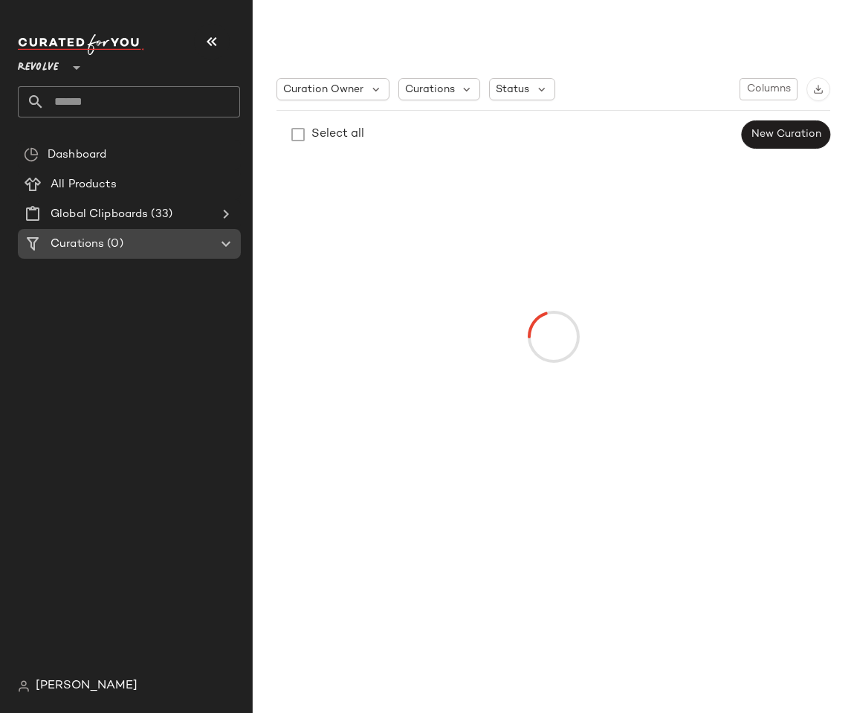 Image resolution: width=854 pixels, height=713 pixels. What do you see at coordinates (160, 214) in the screenshot?
I see `span: (33)` at bounding box center [160, 214].